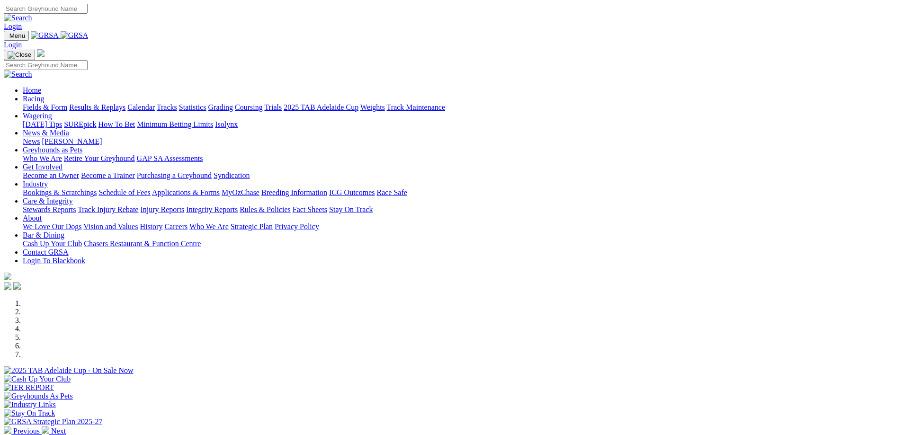 This screenshot has width=902, height=435. Describe the element at coordinates (142, 243) in the screenshot. I see `a: Chasers Restaurant & Function Centre` at that location.